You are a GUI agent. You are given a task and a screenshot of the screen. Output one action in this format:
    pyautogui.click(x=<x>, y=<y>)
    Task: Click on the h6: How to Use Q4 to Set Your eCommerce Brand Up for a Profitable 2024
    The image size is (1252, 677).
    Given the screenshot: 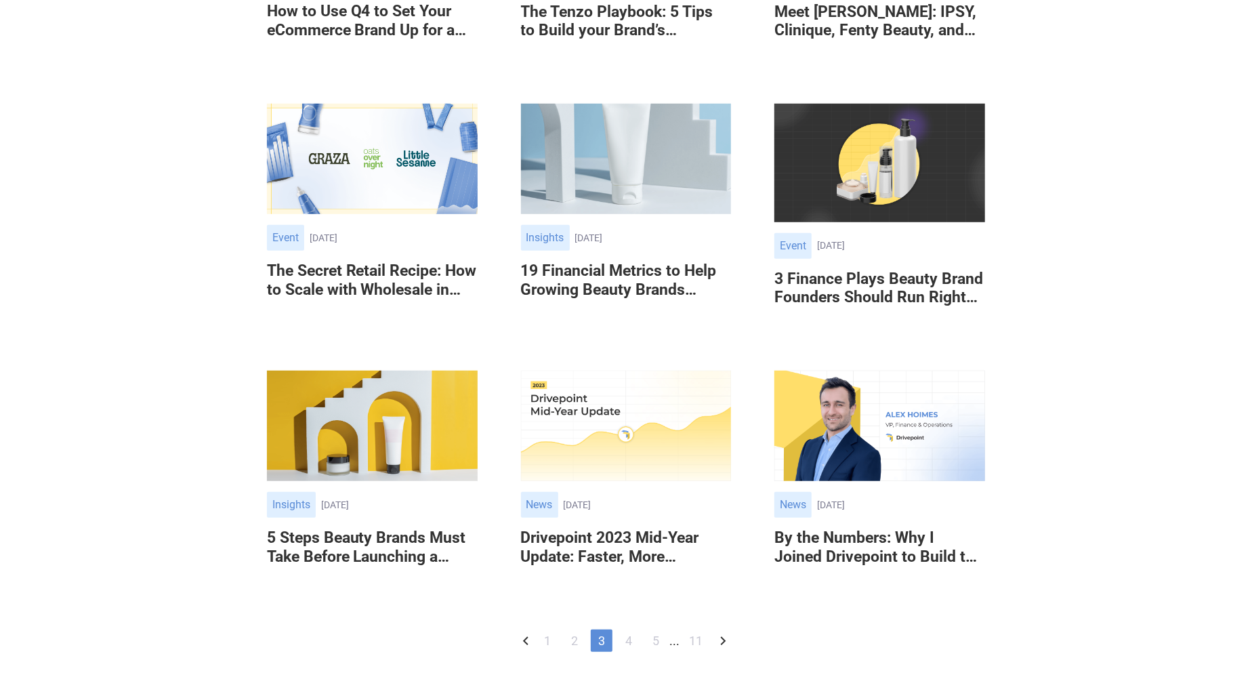 What is the action you would take?
    pyautogui.click(x=372, y=20)
    